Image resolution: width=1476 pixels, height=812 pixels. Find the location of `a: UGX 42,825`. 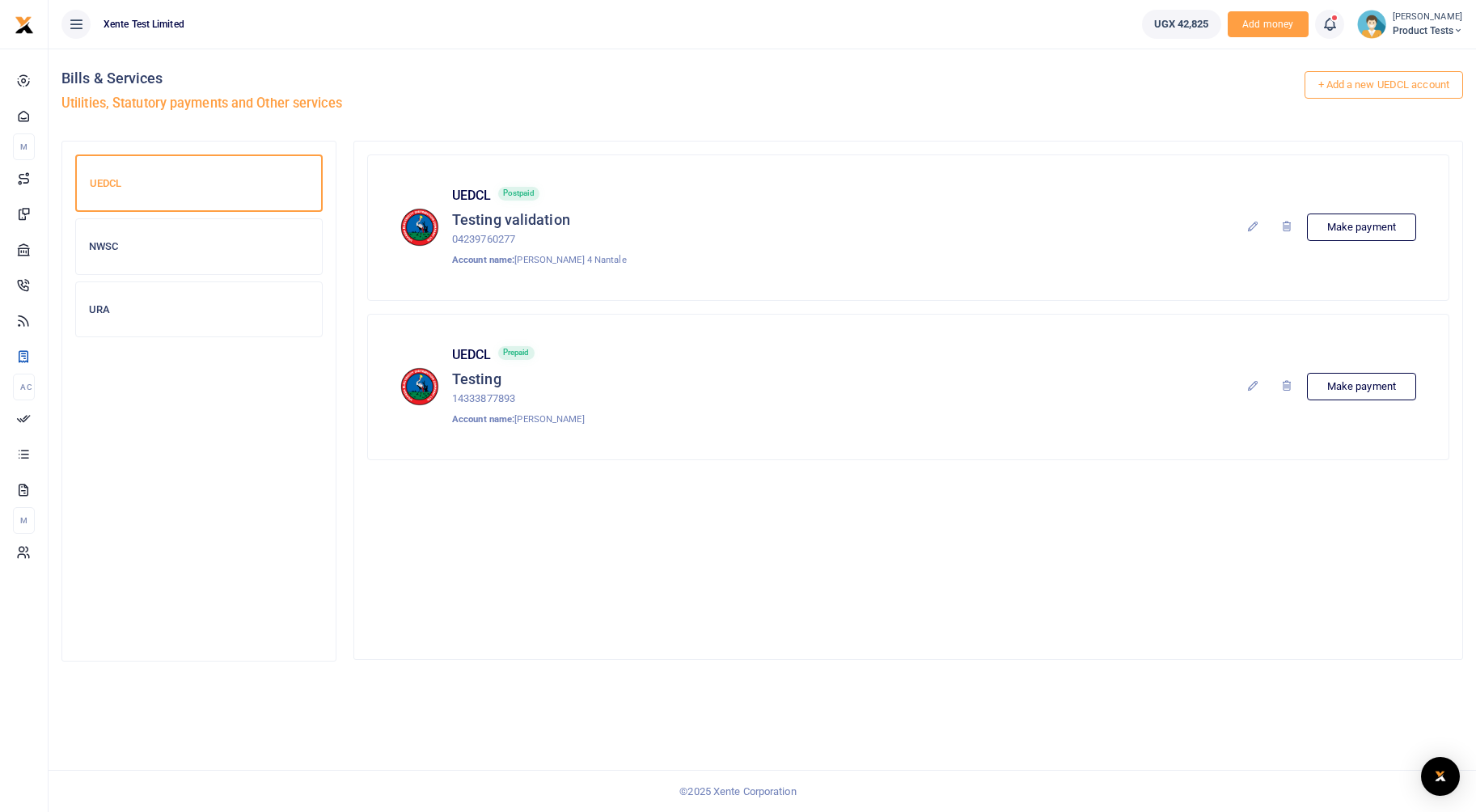

a: UGX 42,825 is located at coordinates (1182, 24).